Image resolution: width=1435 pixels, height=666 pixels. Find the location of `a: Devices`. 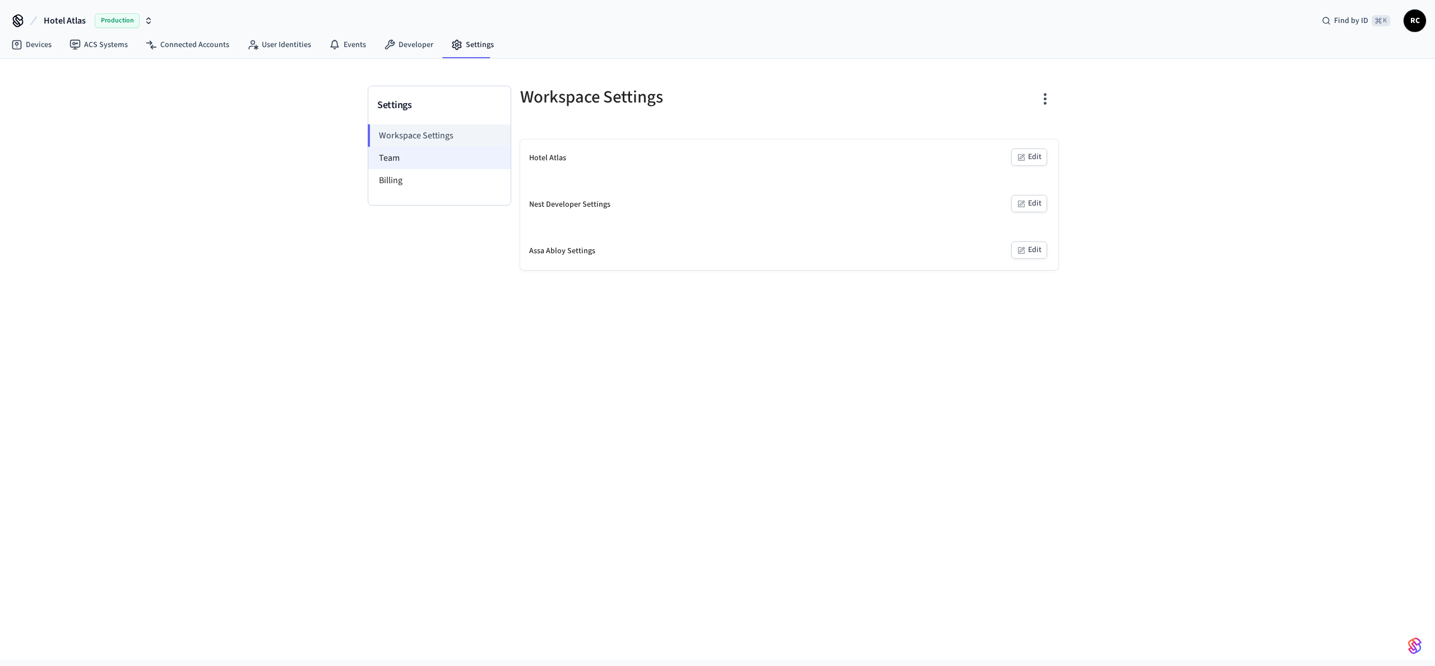

a: Devices is located at coordinates (31, 45).